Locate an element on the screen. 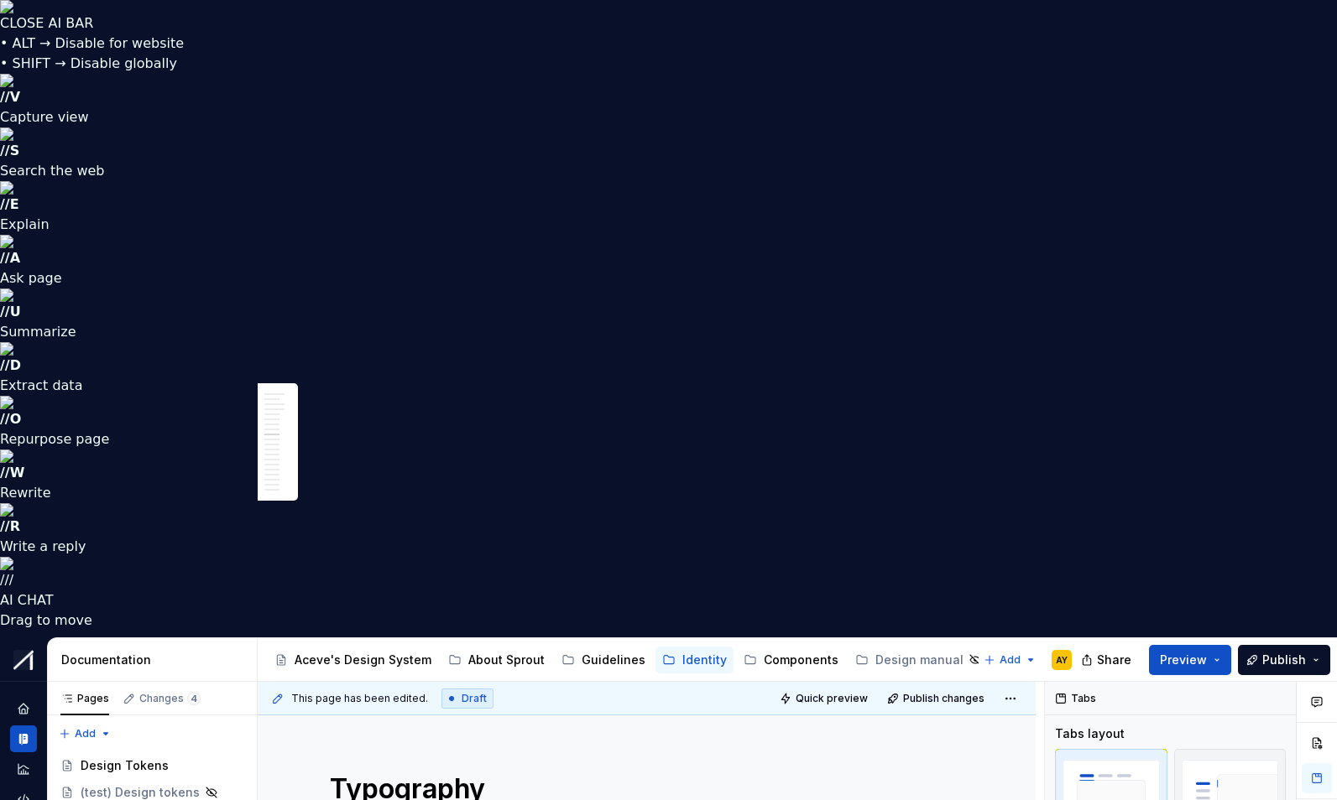 This screenshot has width=1337, height=800. a: Design manual is located at coordinates (918, 660).